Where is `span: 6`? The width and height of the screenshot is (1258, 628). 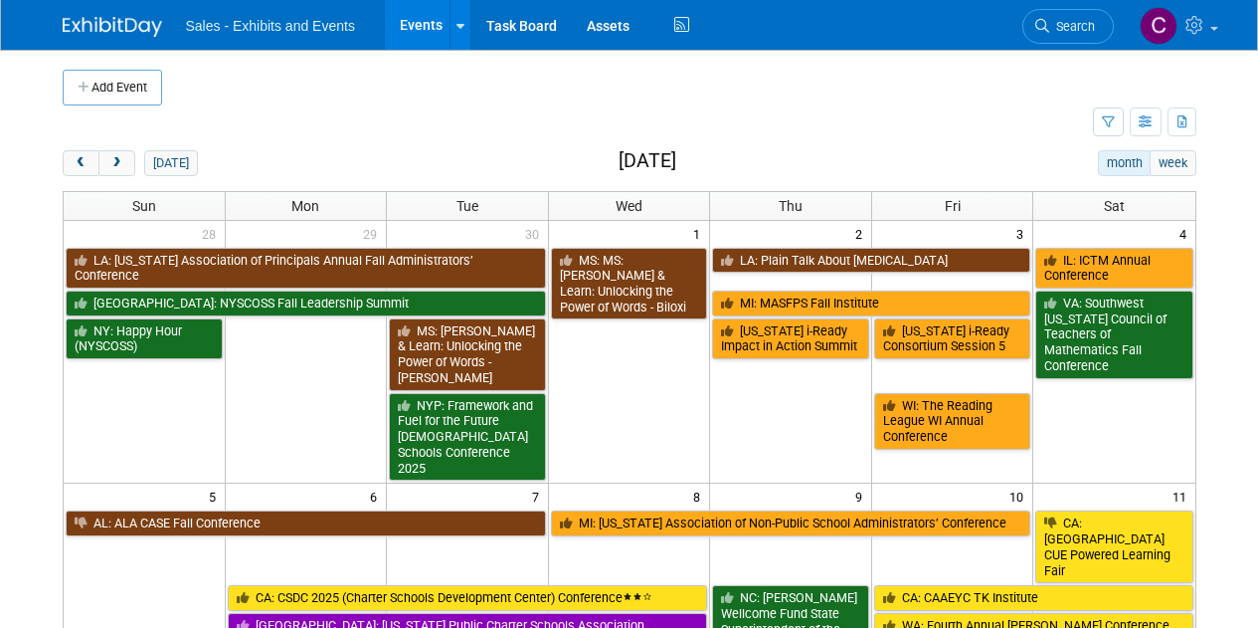
span: 6 is located at coordinates (377, 495).